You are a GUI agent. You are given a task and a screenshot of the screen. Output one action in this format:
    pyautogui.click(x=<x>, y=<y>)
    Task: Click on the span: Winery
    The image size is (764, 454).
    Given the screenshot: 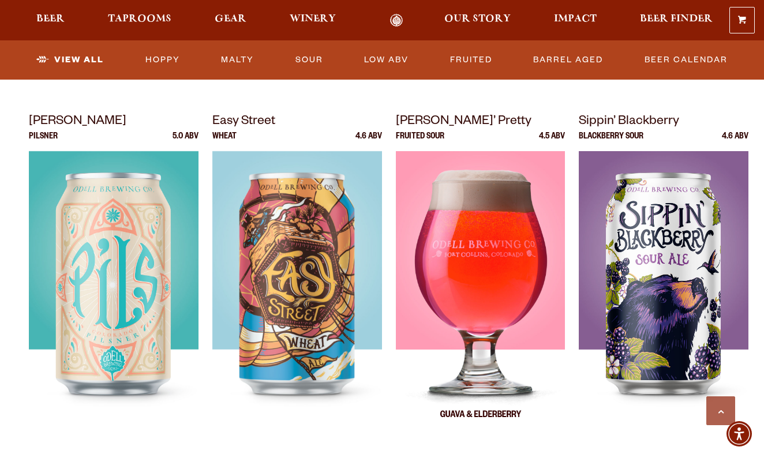 What is the action you would take?
    pyautogui.click(x=313, y=19)
    